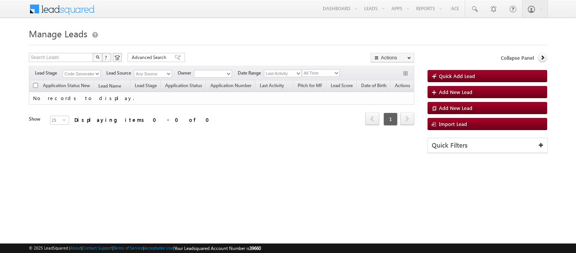 This screenshot has height=253, width=576. I want to click on span: Quick Add Lead, so click(457, 76).